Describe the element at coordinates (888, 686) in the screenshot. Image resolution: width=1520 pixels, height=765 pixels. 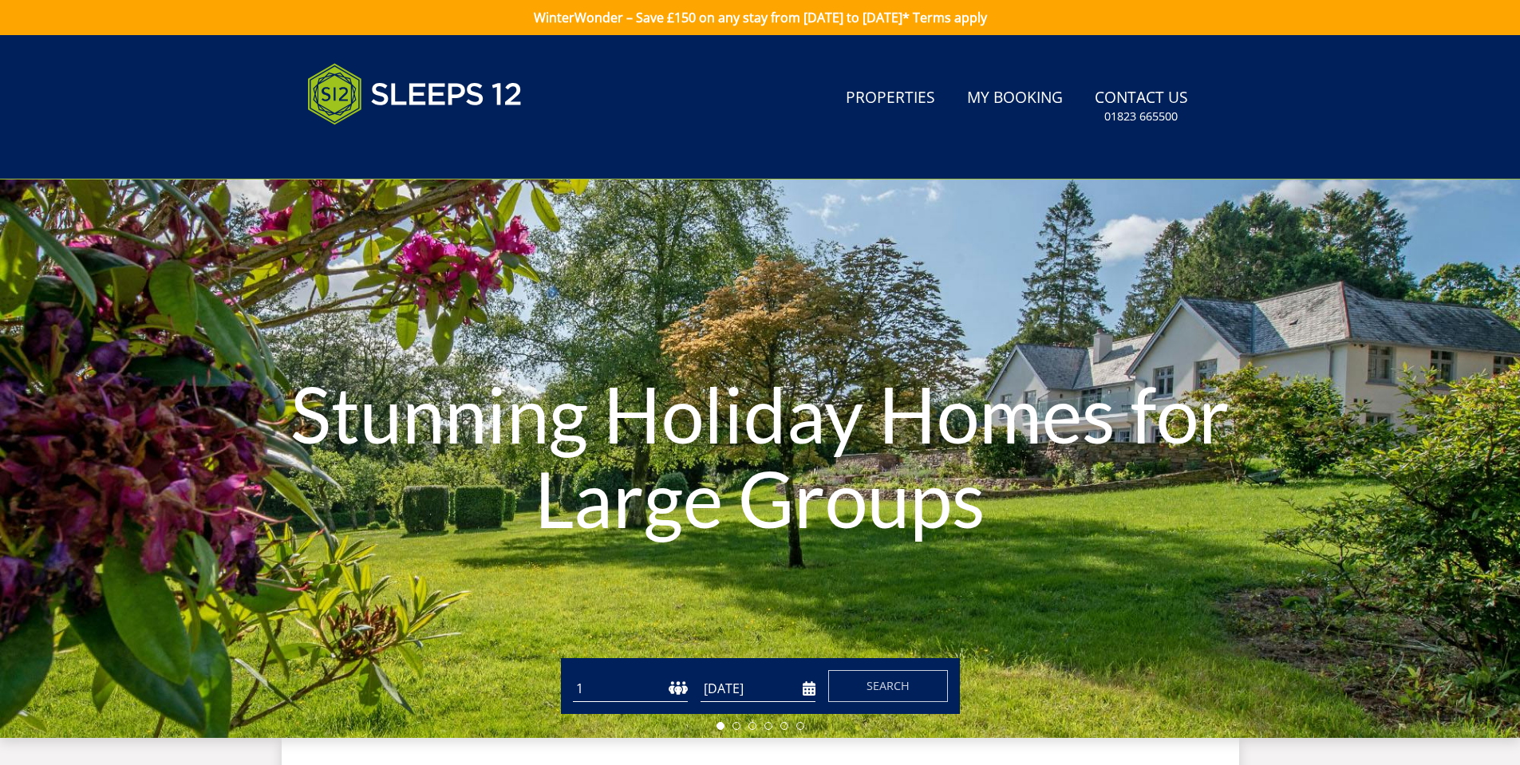
I see `button: Search` at that location.